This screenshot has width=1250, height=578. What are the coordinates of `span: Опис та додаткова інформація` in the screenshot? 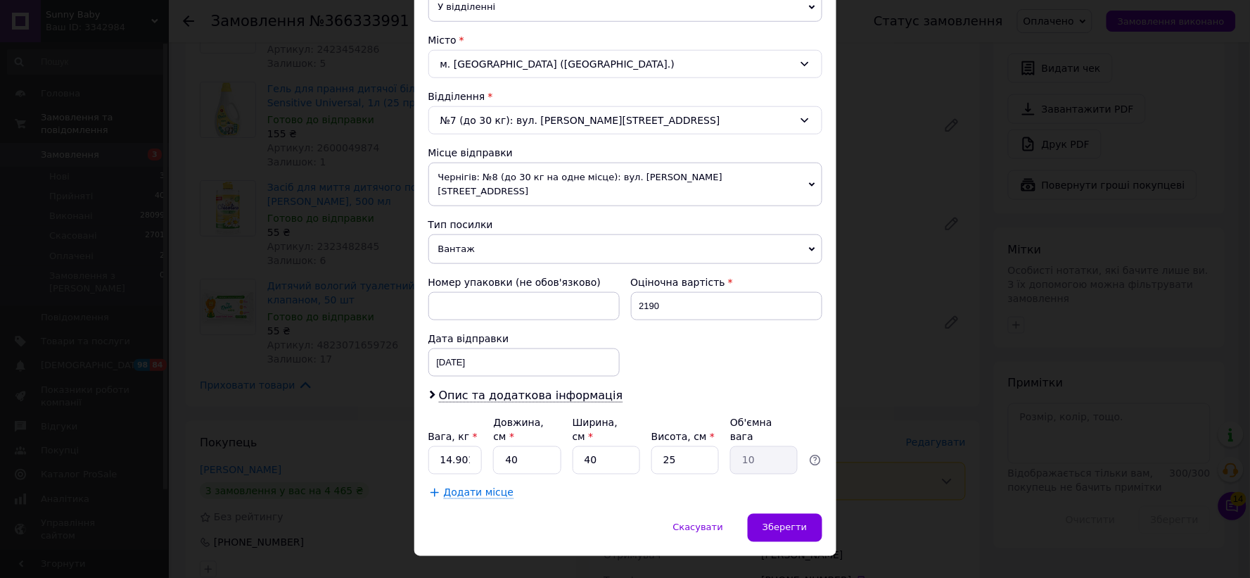 It's located at (531, 395).